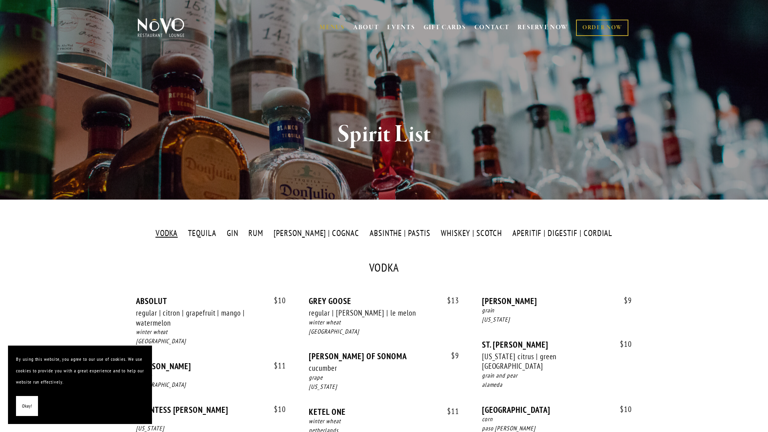  What do you see at coordinates (557, 310) in the screenshot?
I see `div: grain` at bounding box center [557, 310].